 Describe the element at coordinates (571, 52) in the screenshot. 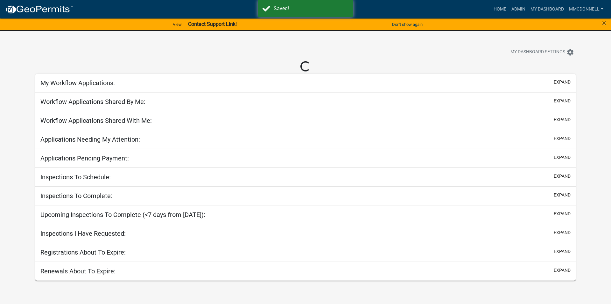

I see `i: settings` at that location.